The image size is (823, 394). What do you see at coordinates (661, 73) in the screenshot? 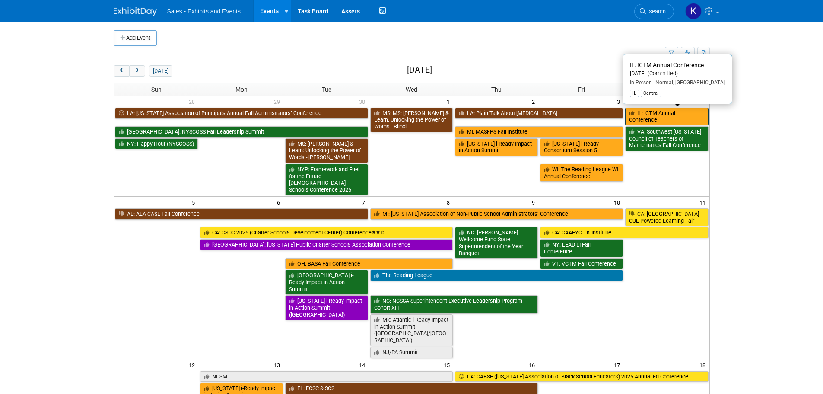
I see `span: (Committed)` at bounding box center [661, 73].